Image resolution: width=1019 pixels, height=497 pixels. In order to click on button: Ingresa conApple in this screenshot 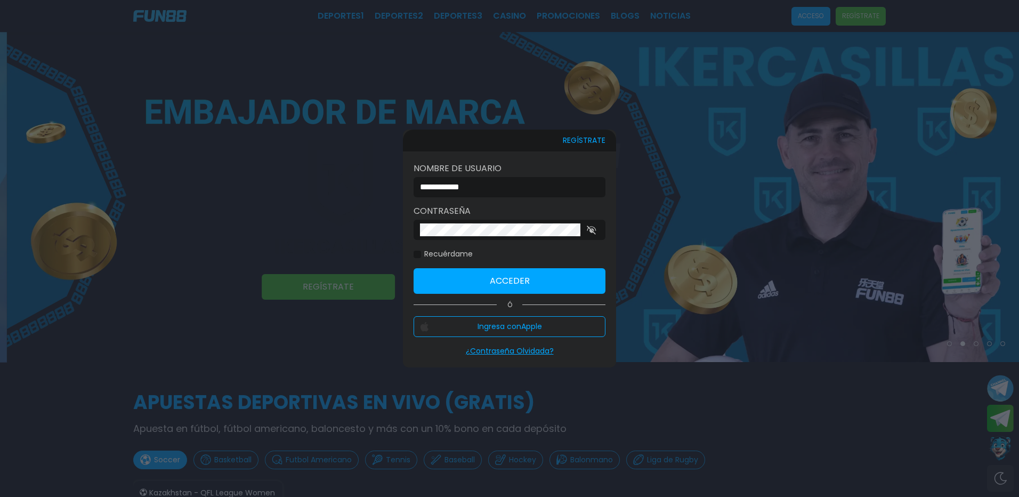, I will do `click(510, 326)`.